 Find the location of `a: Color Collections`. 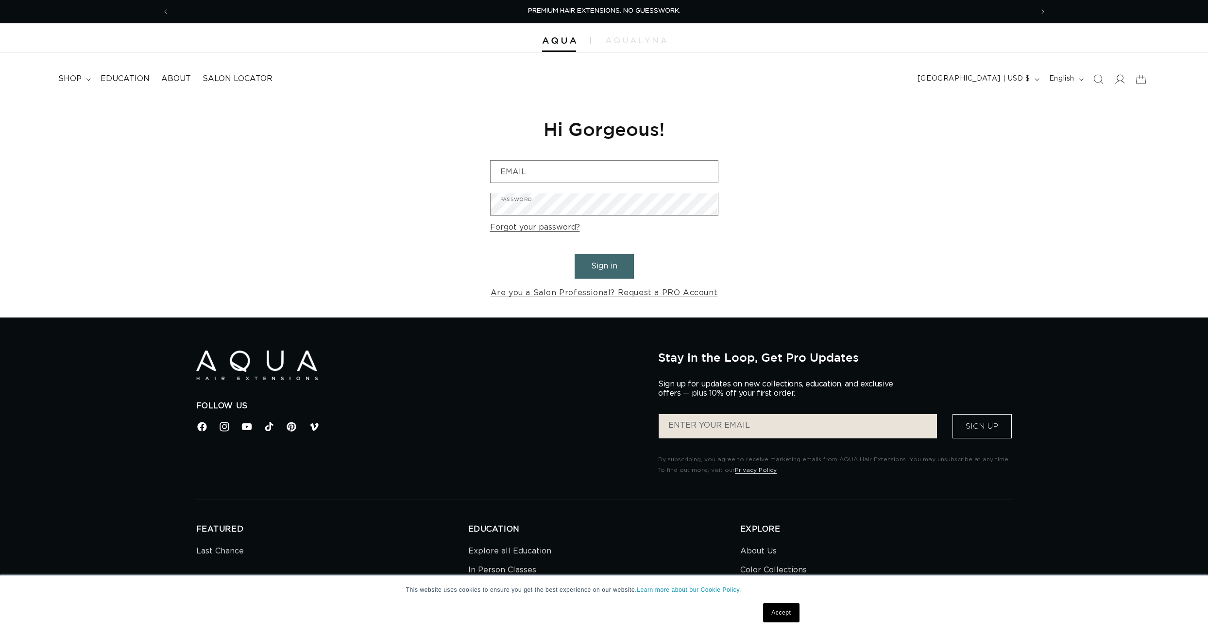

a: Color Collections is located at coordinates (773, 570).